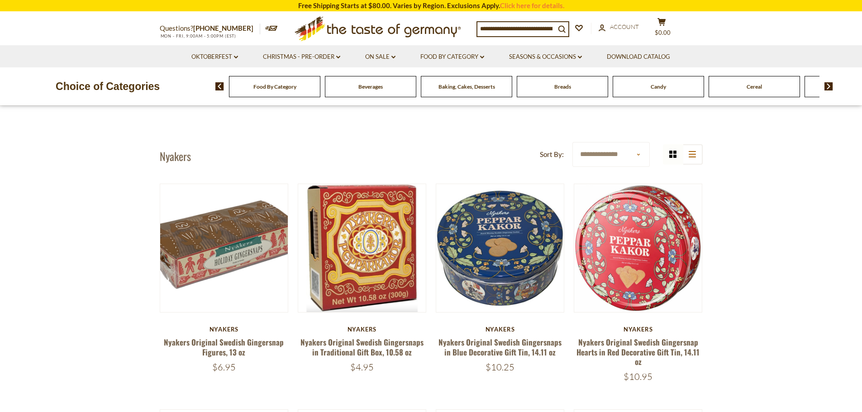 The height and width of the screenshot is (412, 862). Describe the element at coordinates (545, 57) in the screenshot. I see `a: Seasons & Occasions` at that location.